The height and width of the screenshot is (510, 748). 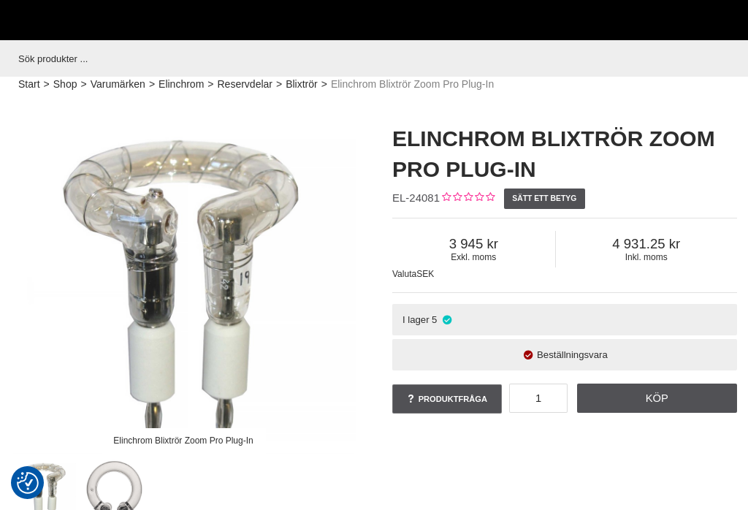 What do you see at coordinates (446, 319) in the screenshot?
I see `i: I lager` at bounding box center [446, 319].